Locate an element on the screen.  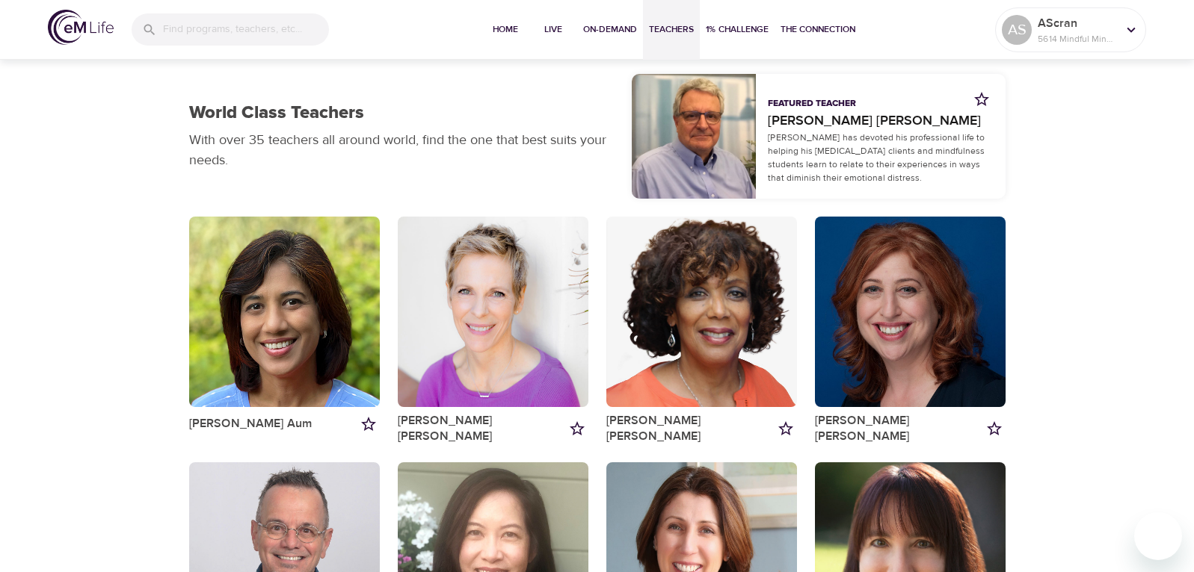
input: Find programs, teachers, etc... is located at coordinates (246, 29).